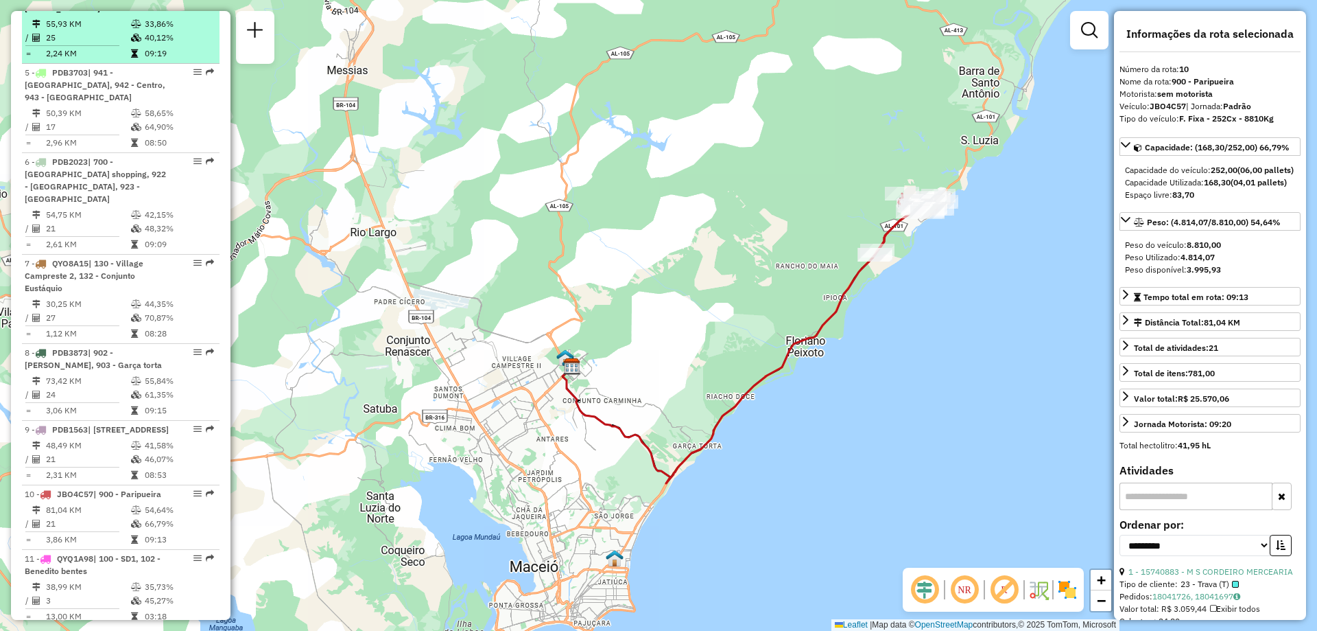  I want to click on div: Total hectolitro:, so click(1210, 445).